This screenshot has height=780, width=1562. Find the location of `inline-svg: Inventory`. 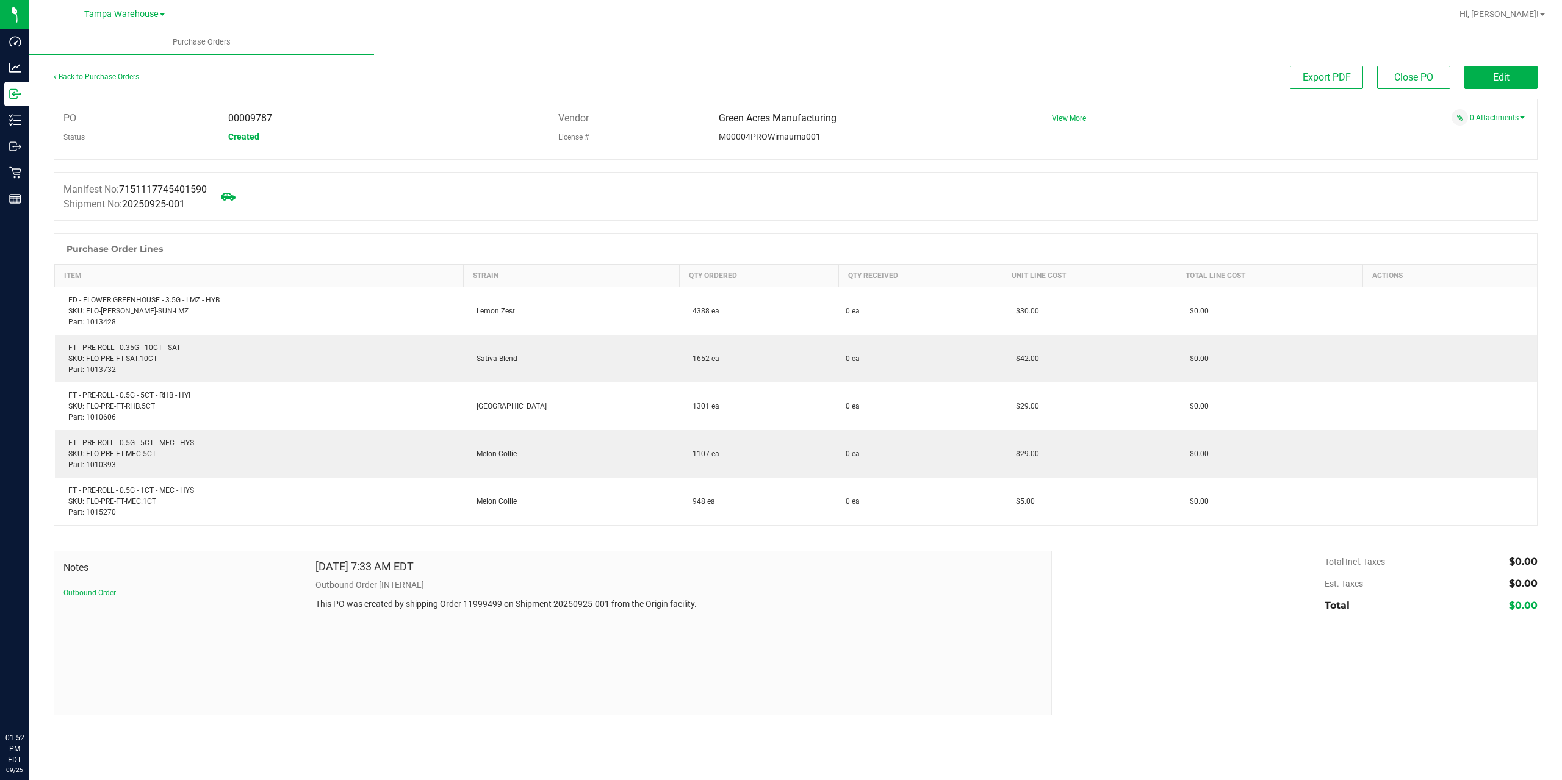

inline-svg: Inventory is located at coordinates (15, 120).